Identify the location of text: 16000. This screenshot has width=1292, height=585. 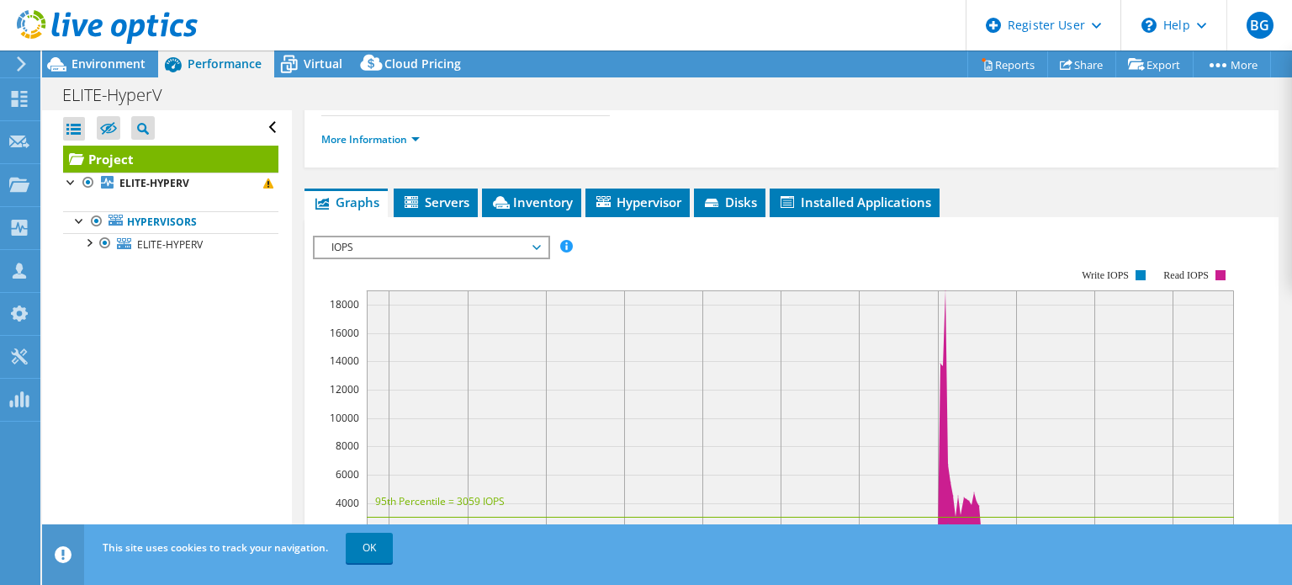
(344, 332).